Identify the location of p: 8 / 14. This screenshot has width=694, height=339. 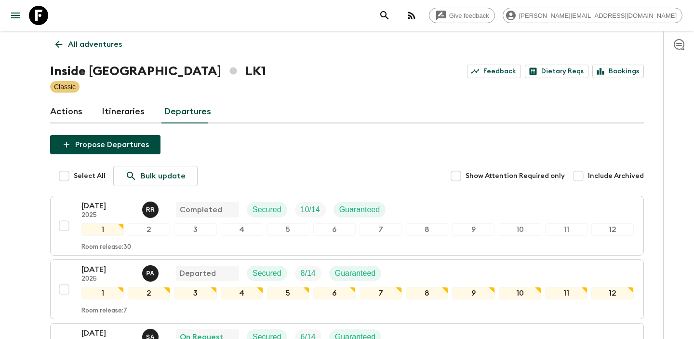
(308, 273).